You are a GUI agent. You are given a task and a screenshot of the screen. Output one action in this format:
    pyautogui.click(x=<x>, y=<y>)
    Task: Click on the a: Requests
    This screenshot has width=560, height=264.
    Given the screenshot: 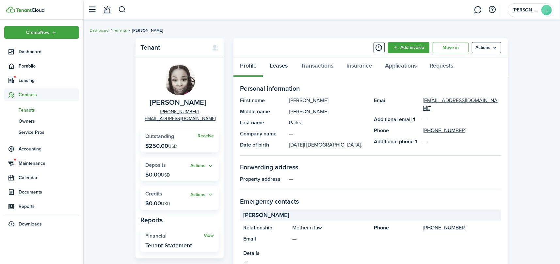 What is the action you would take?
    pyautogui.click(x=441, y=67)
    